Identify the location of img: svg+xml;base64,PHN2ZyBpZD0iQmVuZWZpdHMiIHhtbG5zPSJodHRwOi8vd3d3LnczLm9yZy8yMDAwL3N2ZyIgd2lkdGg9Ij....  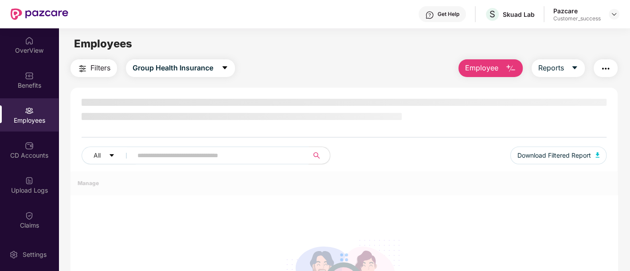
(29, 76).